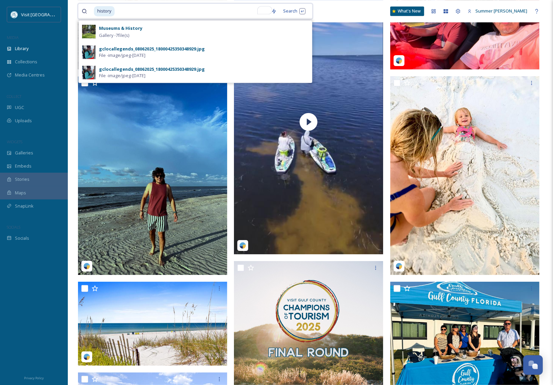 This screenshot has height=385, width=553. Describe the element at coordinates (34, 378) in the screenshot. I see `span: Privacy Policy` at that location.